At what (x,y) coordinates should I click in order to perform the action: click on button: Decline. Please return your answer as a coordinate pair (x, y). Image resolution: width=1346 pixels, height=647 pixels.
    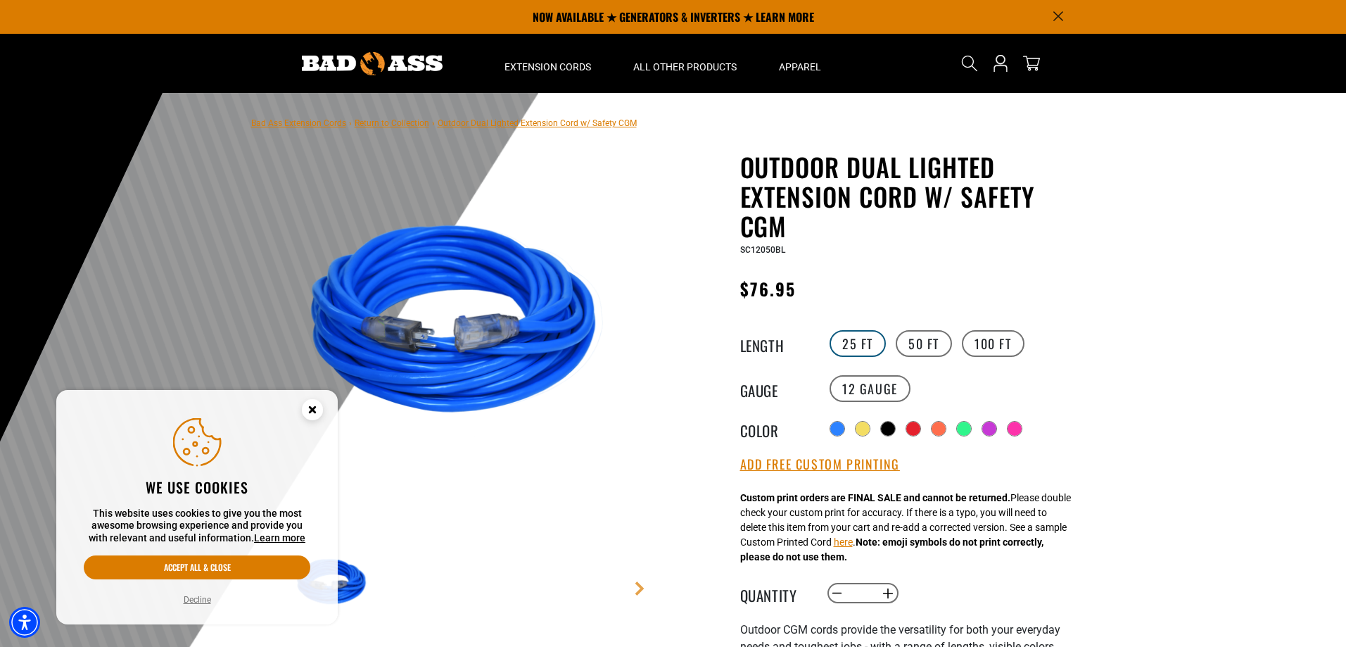
    Looking at the image, I should click on (197, 599).